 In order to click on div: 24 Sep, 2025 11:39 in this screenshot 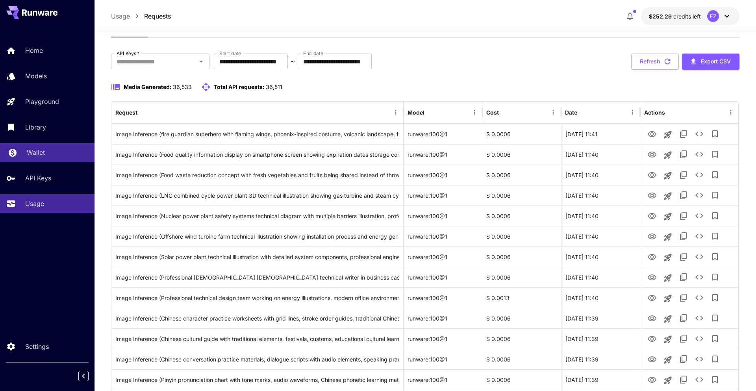, I will do `click(600, 338)`.